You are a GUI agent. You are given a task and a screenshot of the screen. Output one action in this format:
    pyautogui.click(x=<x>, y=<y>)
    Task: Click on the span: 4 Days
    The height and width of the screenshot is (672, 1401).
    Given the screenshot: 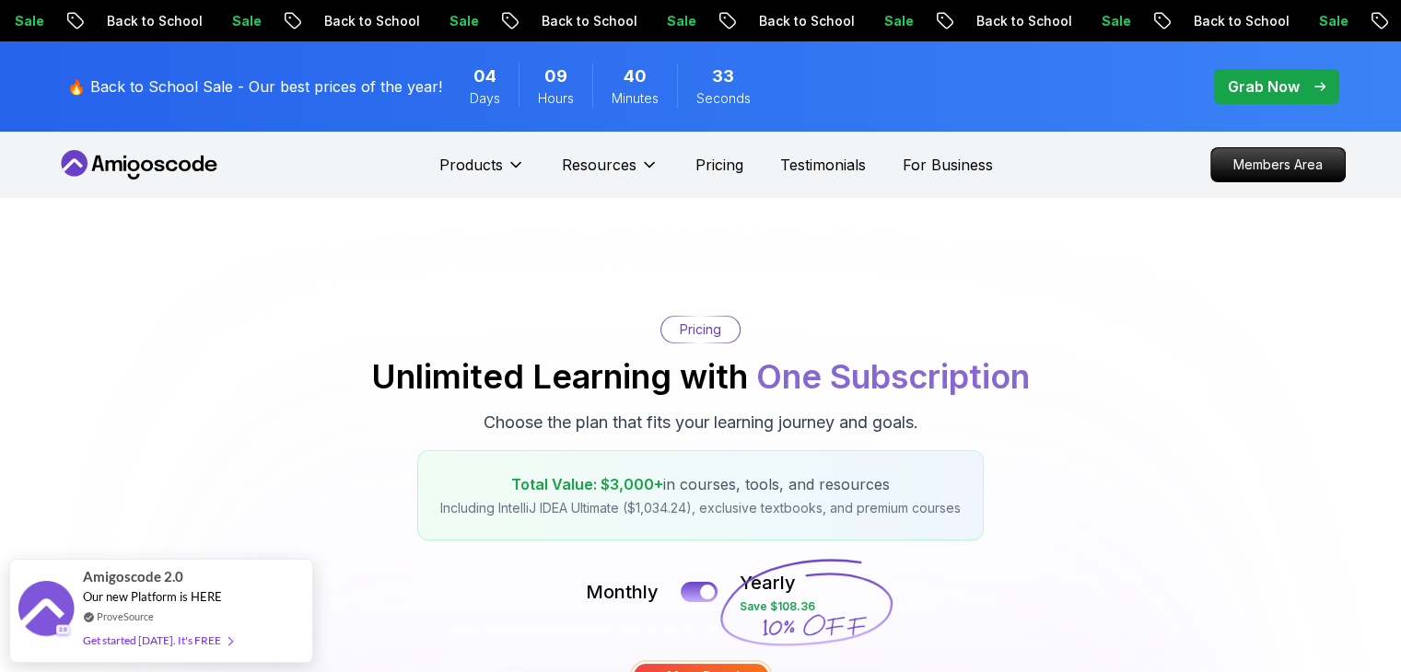 What is the action you would take?
    pyautogui.click(x=484, y=76)
    